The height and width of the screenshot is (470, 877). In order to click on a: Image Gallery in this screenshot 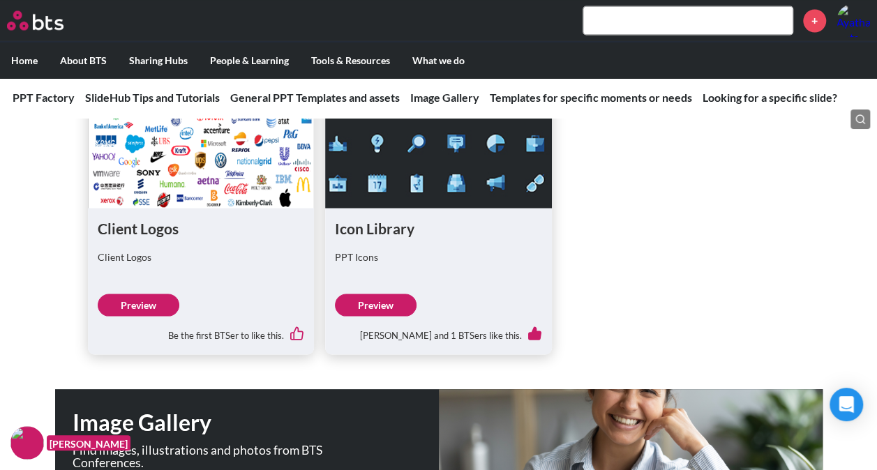, I will do `click(445, 97)`.